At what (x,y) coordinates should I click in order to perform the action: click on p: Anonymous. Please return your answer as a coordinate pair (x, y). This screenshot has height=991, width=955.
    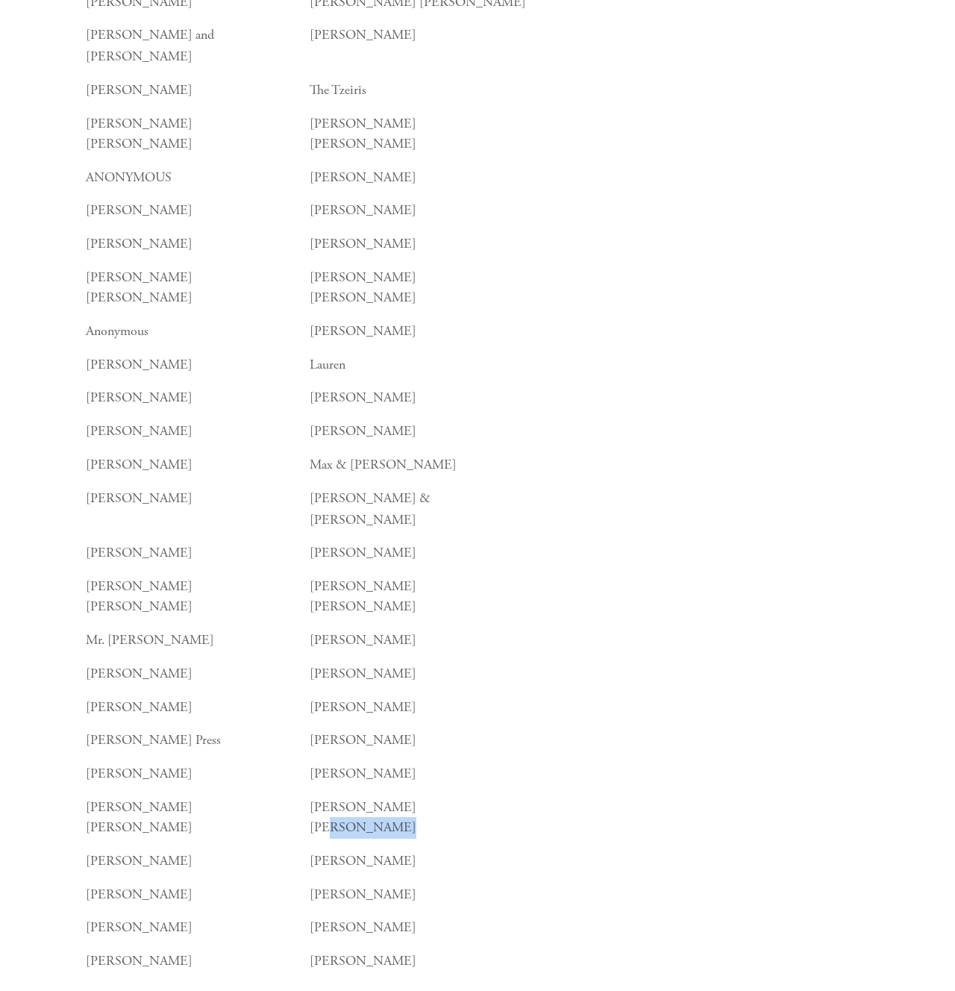
    Looking at the image, I should click on (198, 331).